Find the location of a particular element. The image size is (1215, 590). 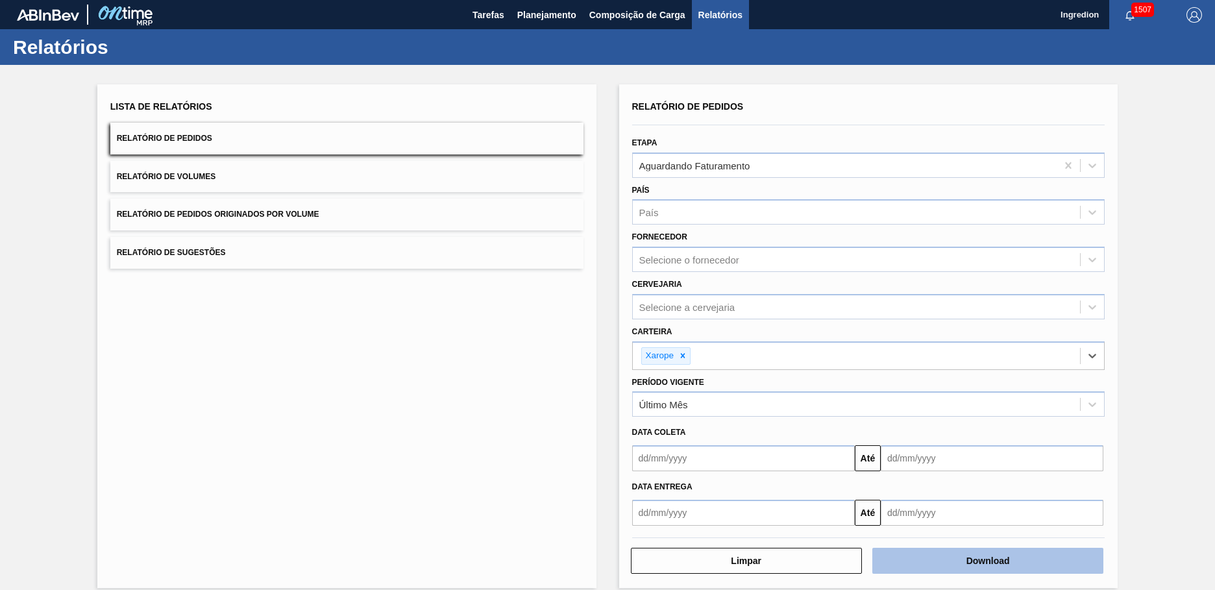

button: Relatório de Sugestões is located at coordinates (347, 252).